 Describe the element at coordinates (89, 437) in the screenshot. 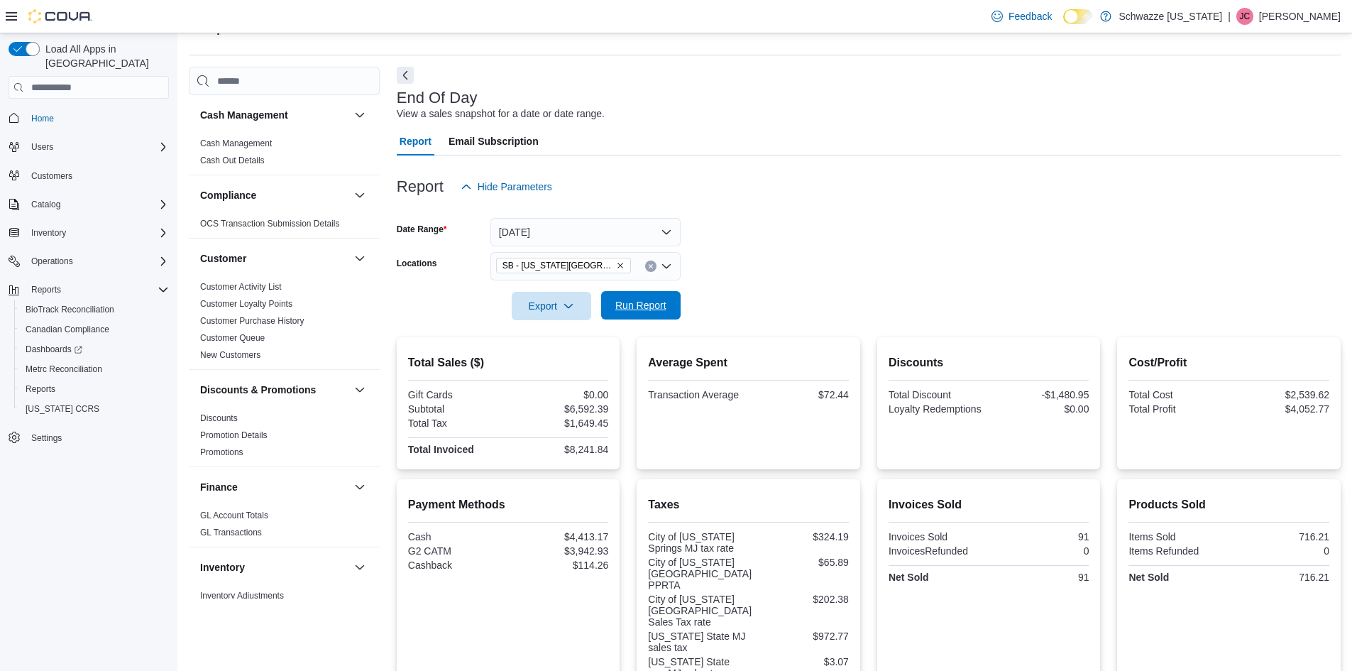

I see `button: Settings` at that location.